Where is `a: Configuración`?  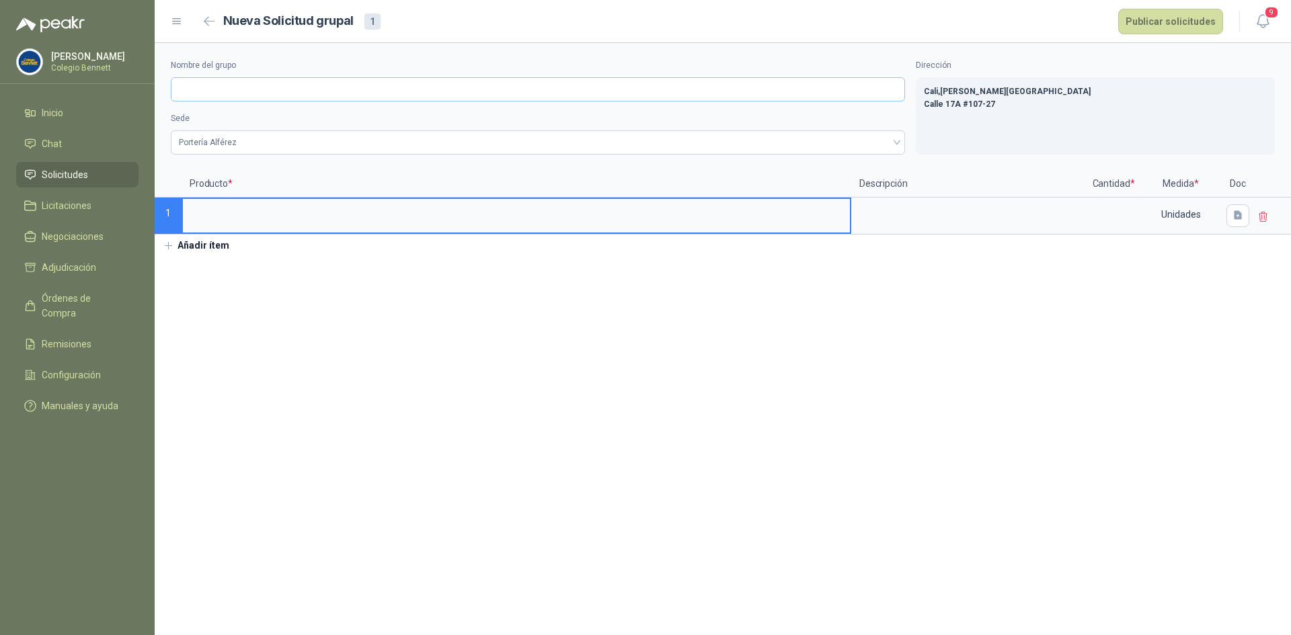 a: Configuración is located at coordinates (77, 375).